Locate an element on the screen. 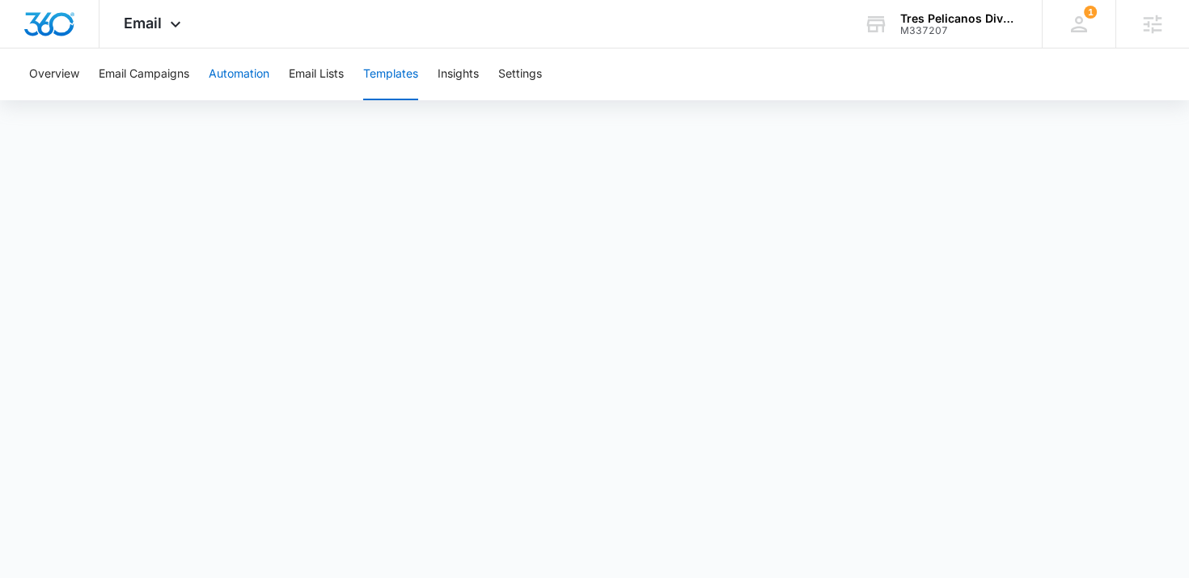 The width and height of the screenshot is (1189, 578). button: Insights is located at coordinates (458, 74).